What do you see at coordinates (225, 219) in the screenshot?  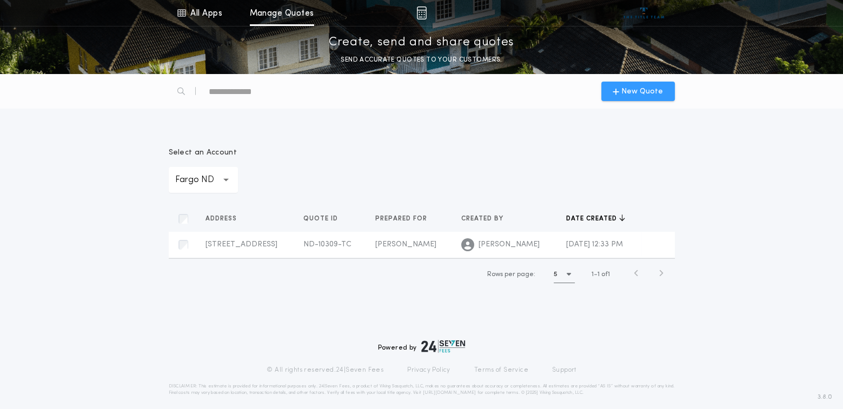 I see `button: Address` at bounding box center [225, 219].